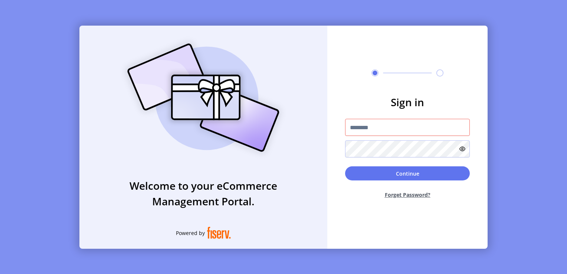 The width and height of the screenshot is (567, 274). Describe the element at coordinates (203, 98) in the screenshot. I see `img: card_Illustration.svg` at that location.